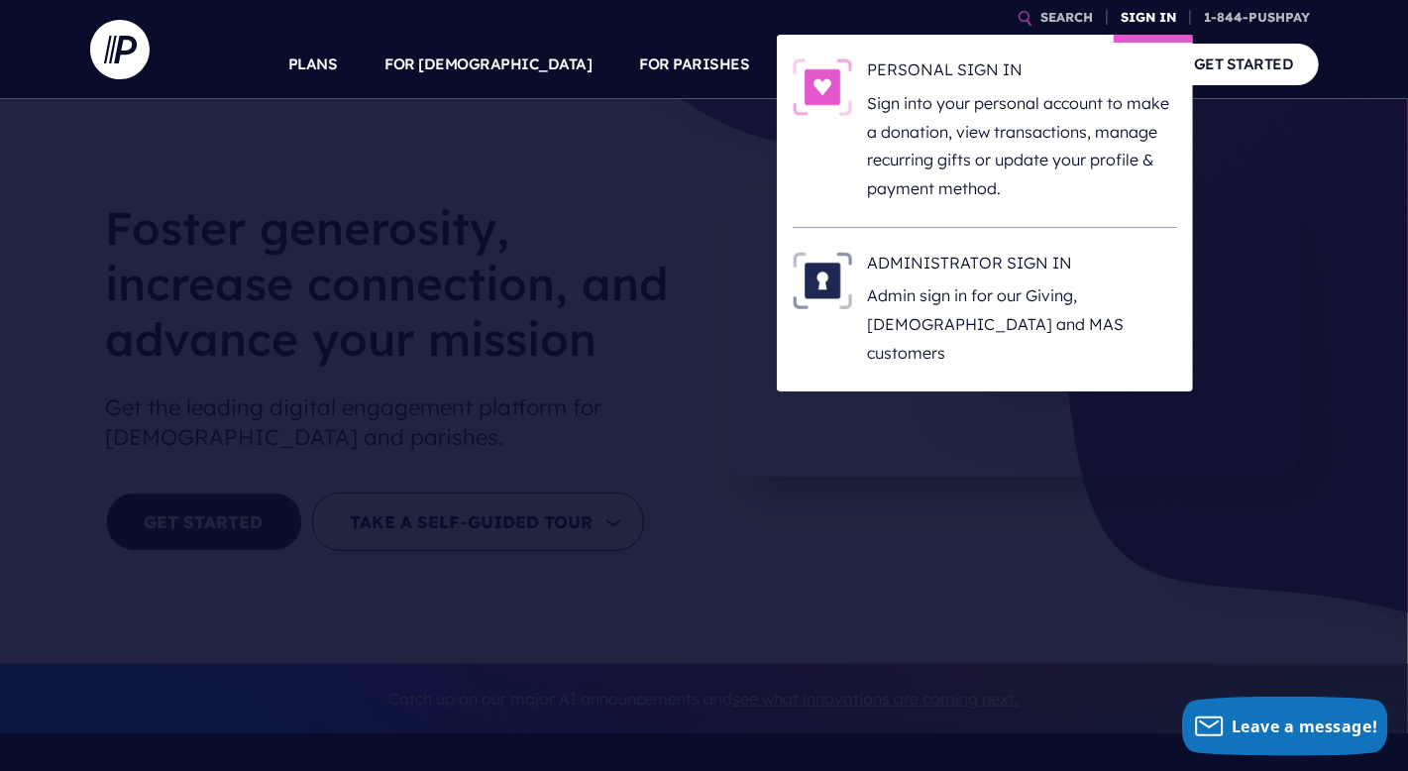 This screenshot has width=1408, height=771. What do you see at coordinates (1022, 267) in the screenshot?
I see `h6: ADMINISTRATOR SIGN IN` at bounding box center [1022, 267].